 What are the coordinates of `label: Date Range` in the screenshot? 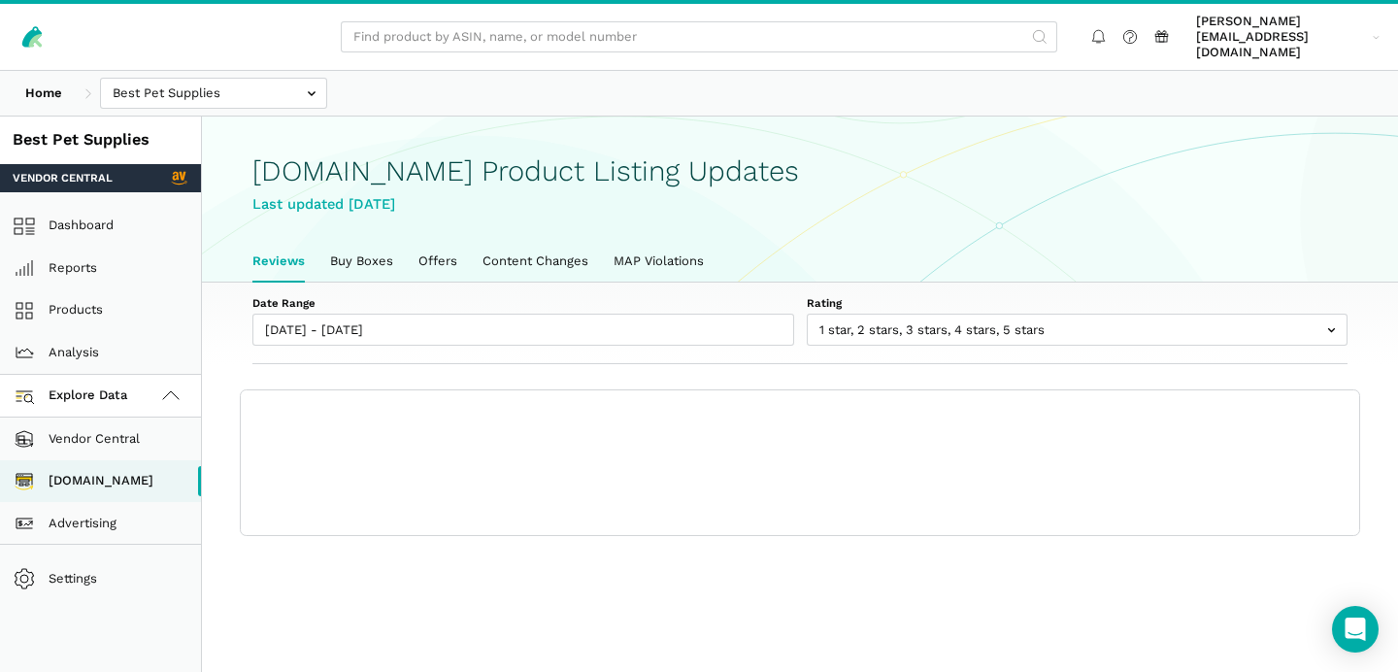 It's located at (523, 303).